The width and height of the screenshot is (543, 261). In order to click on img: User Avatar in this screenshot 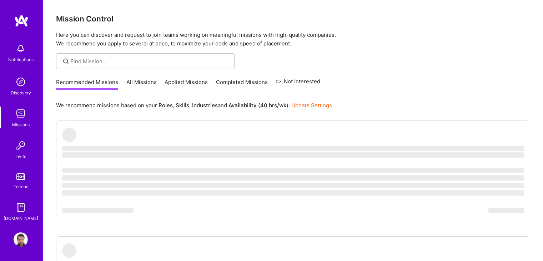, I will do `click(21, 239)`.